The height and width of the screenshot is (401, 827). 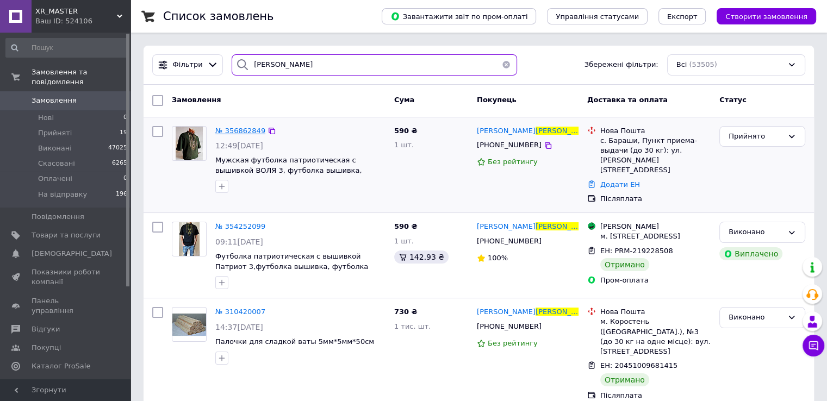 I want to click on input: Пошук, so click(x=67, y=48).